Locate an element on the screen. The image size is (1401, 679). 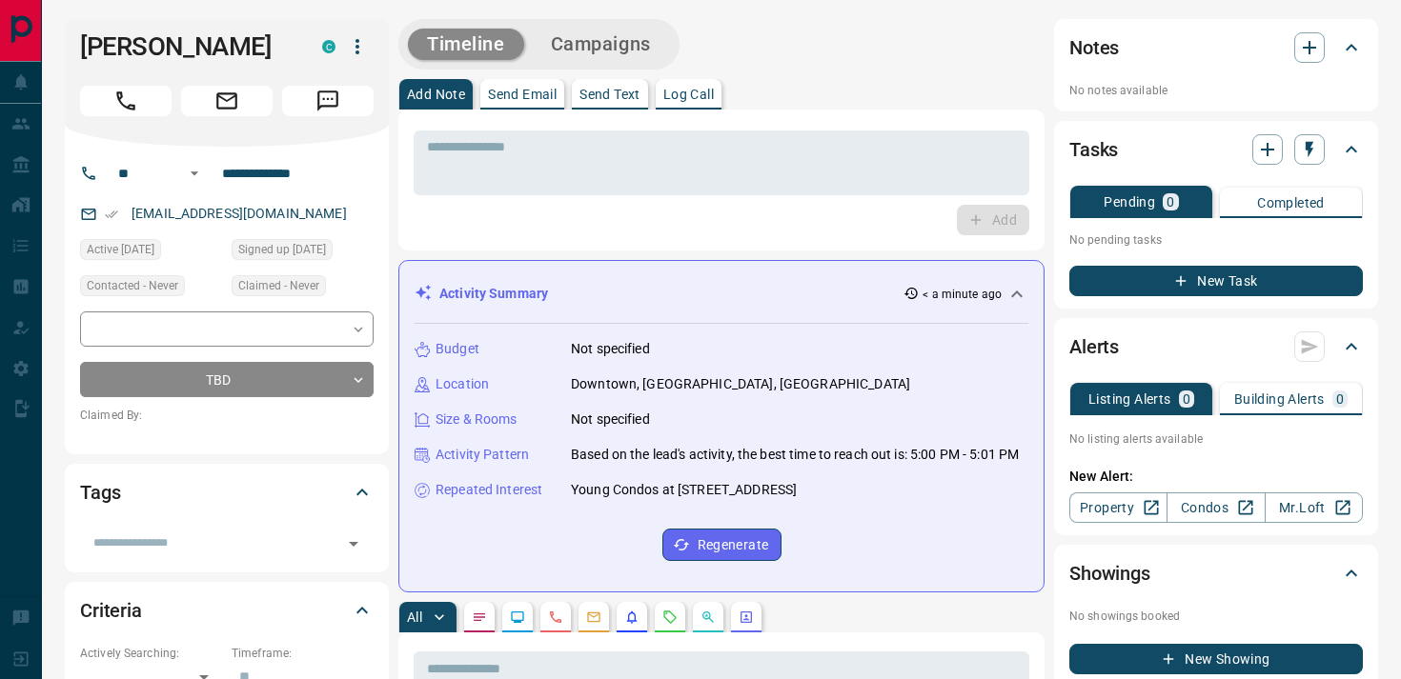
svg: Emails is located at coordinates (594, 617).